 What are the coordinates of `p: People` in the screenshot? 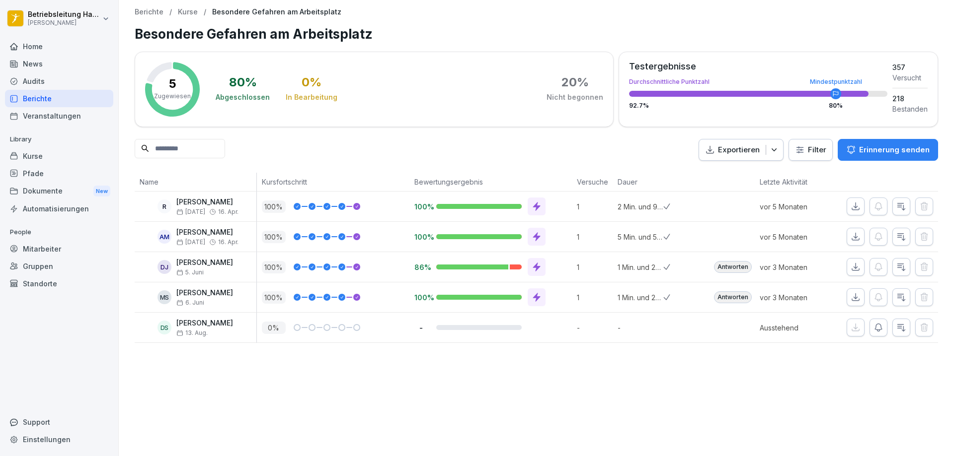 It's located at (59, 232).